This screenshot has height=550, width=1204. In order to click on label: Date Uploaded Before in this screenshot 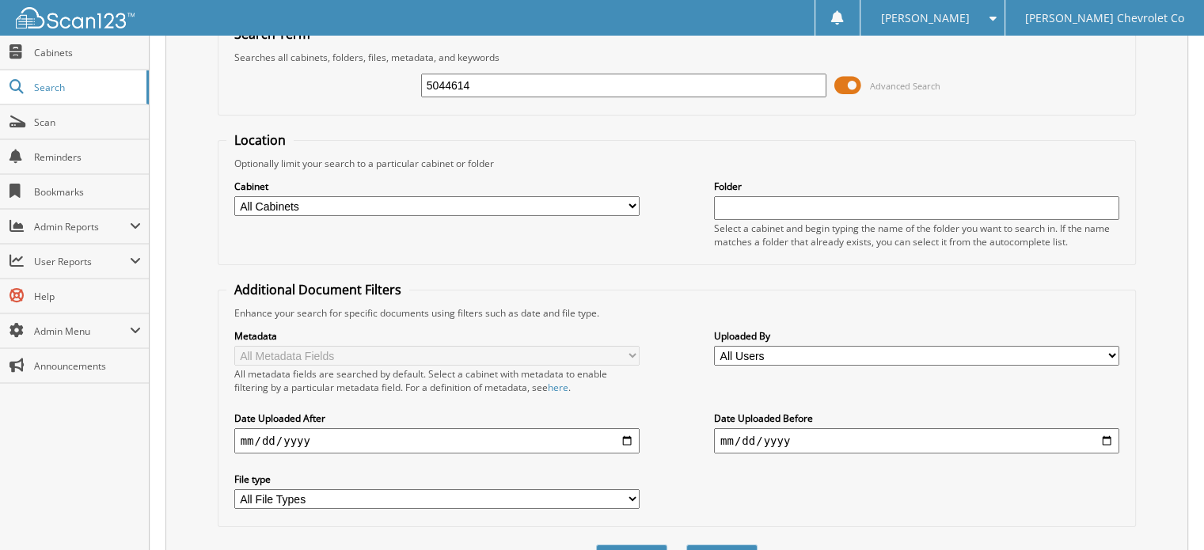, I will do `click(917, 418)`.